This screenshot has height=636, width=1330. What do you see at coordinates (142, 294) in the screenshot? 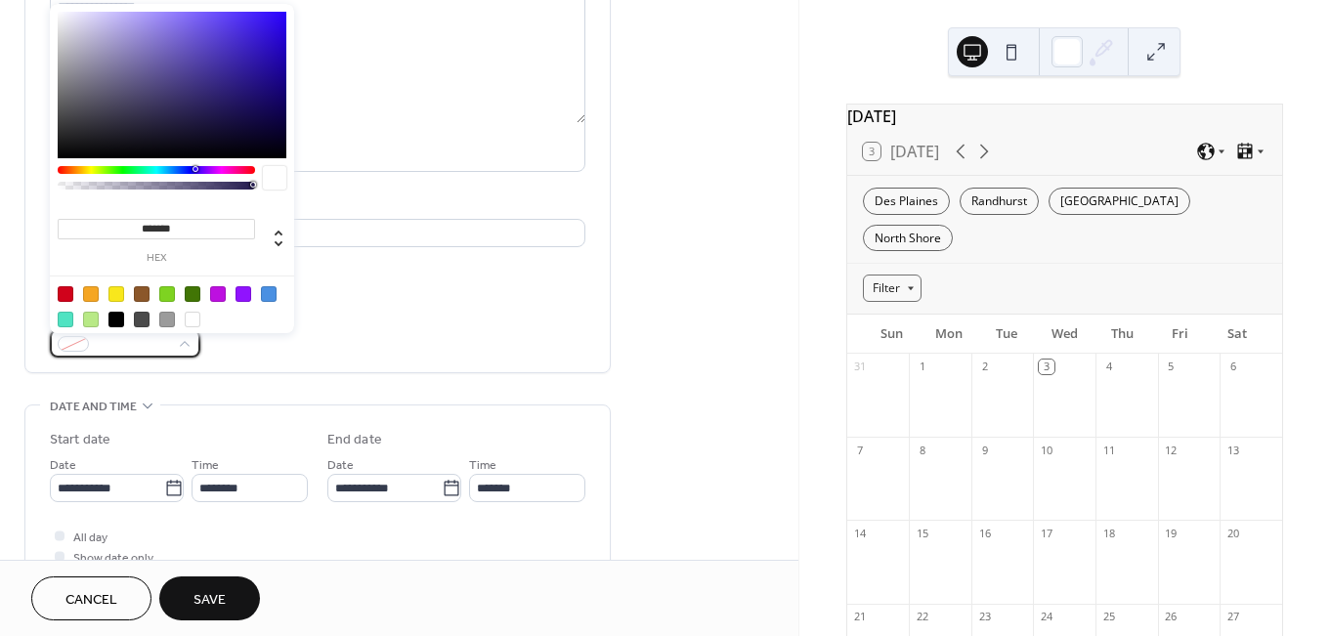
I see `div: #8B572A` at bounding box center [142, 294].